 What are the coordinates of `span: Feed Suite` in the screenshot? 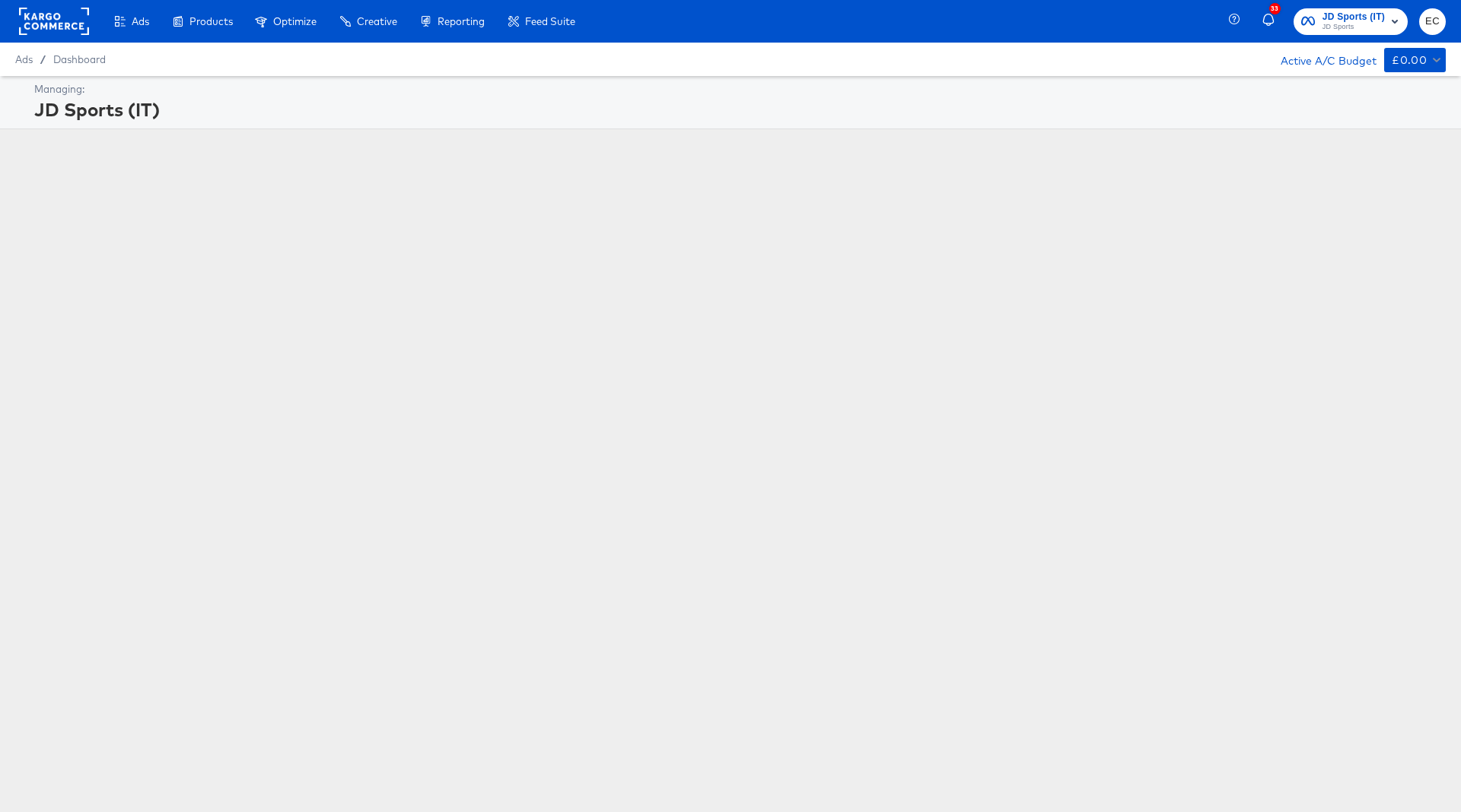 It's located at (550, 22).